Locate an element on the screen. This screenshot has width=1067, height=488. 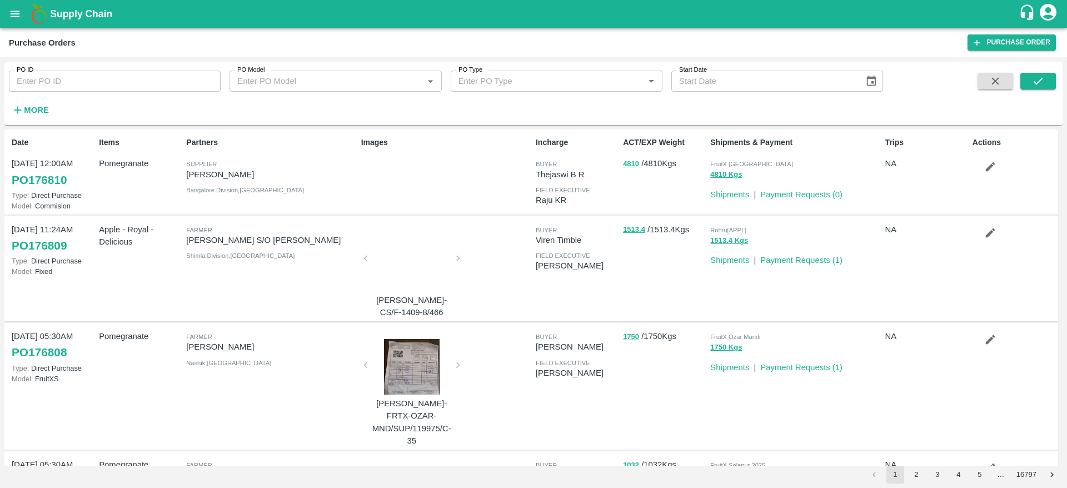
span: Supplier is located at coordinates (201, 164).